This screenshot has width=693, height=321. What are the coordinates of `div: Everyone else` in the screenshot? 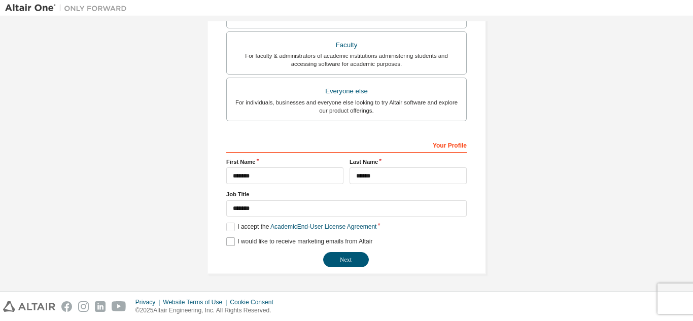 It's located at (346, 91).